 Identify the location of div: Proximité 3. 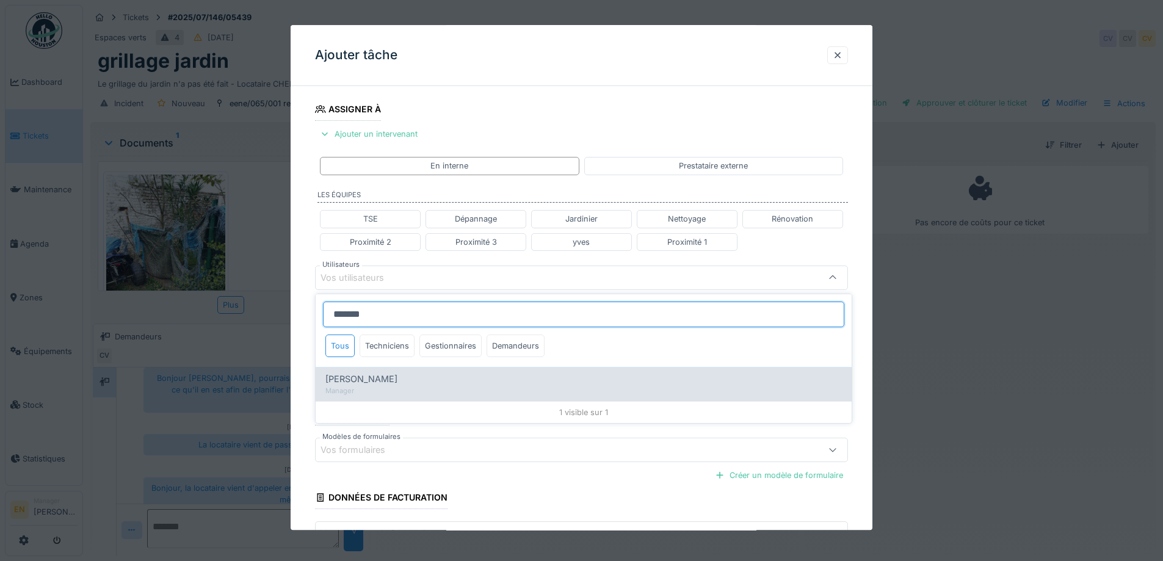
(476, 242).